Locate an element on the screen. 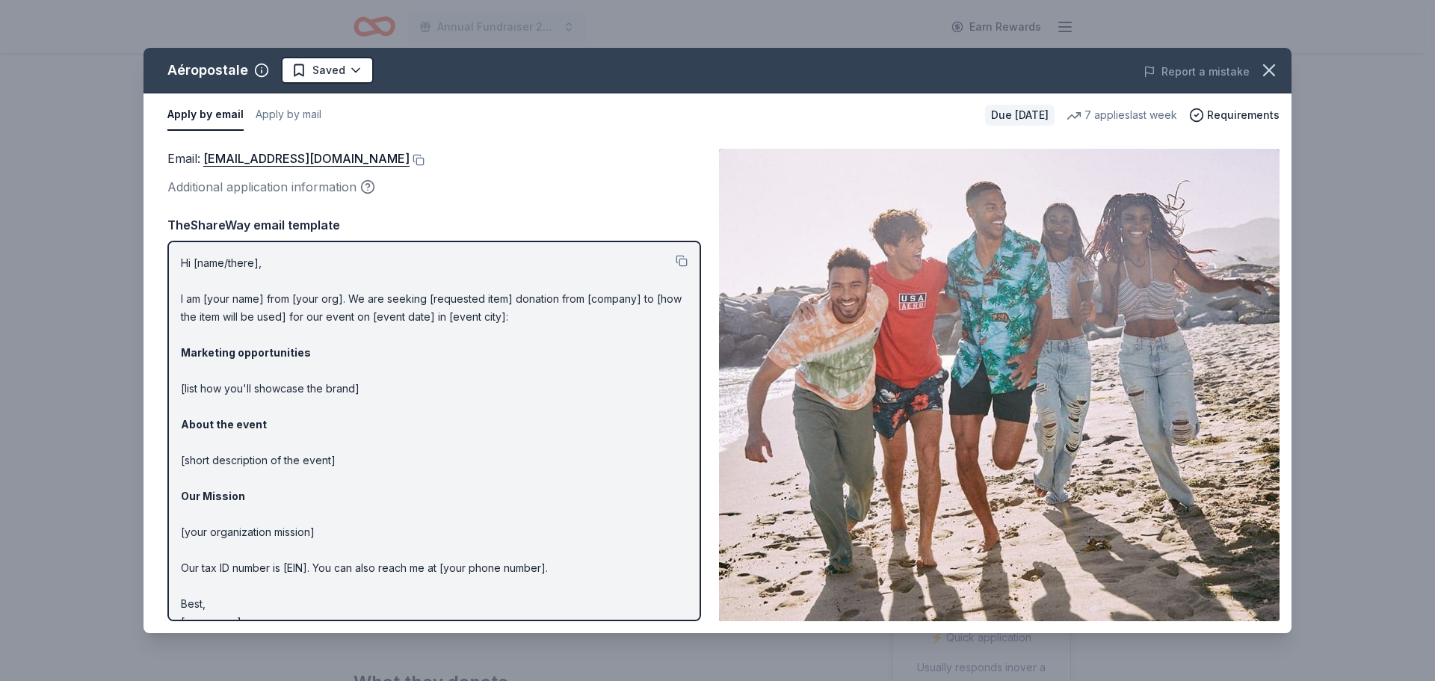 This screenshot has height=681, width=1435. button: Apply by email is located at coordinates (206, 115).